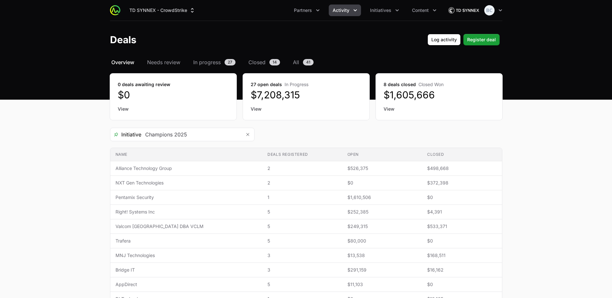  What do you see at coordinates (382, 270) in the screenshot?
I see `span: $291,159` at bounding box center [382, 270].